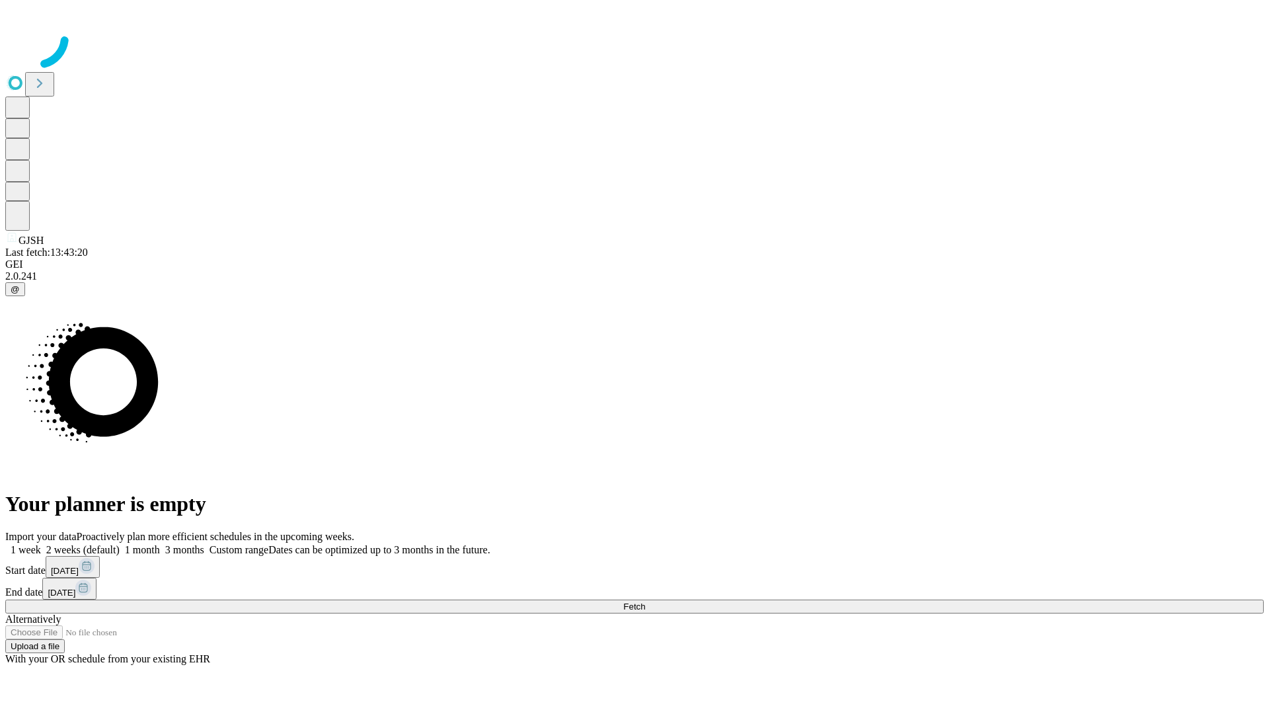 The width and height of the screenshot is (1269, 714). What do you see at coordinates (33, 619) in the screenshot?
I see `span: Alternatively` at bounding box center [33, 619].